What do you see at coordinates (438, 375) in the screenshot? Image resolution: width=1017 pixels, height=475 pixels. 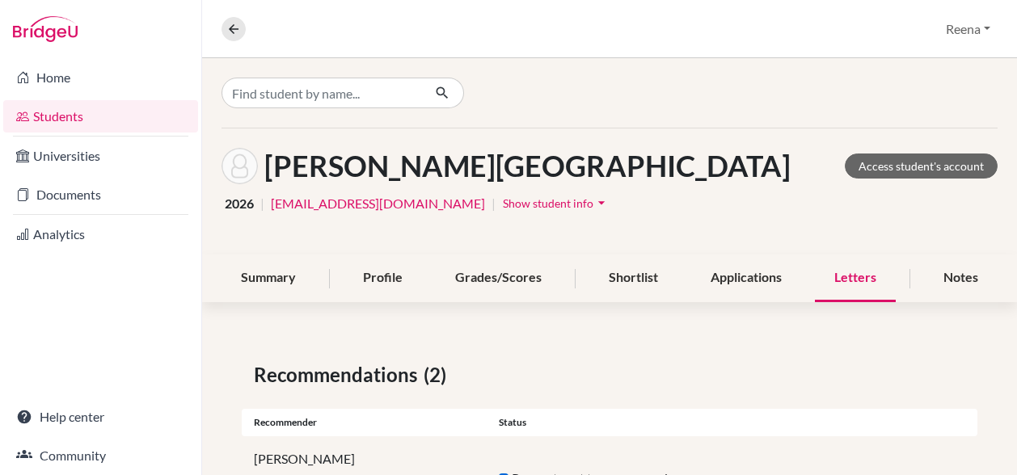 I see `span: (2)` at bounding box center [438, 375].